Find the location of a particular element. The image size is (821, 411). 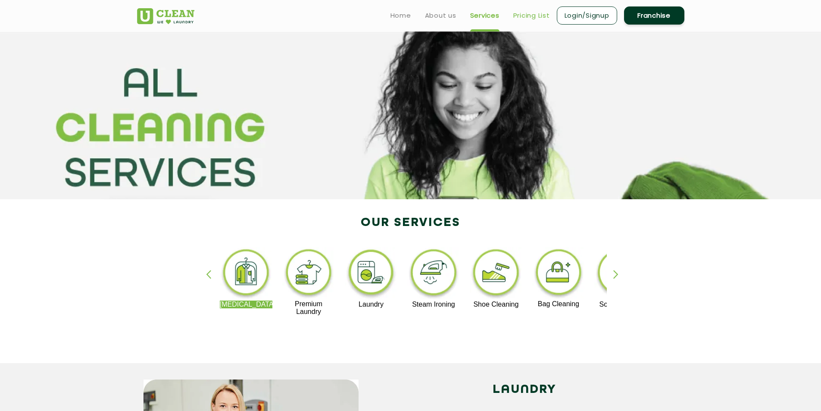

a: Home is located at coordinates (401, 16).